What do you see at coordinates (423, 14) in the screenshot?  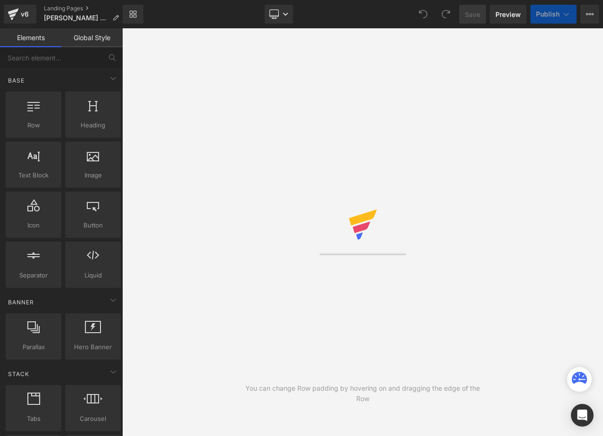 I see `button: Undo` at bounding box center [423, 14].